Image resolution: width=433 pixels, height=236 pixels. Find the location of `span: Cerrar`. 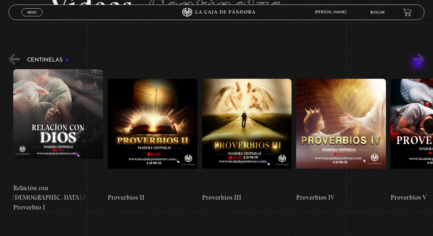

span: Cerrar is located at coordinates (32, 18).